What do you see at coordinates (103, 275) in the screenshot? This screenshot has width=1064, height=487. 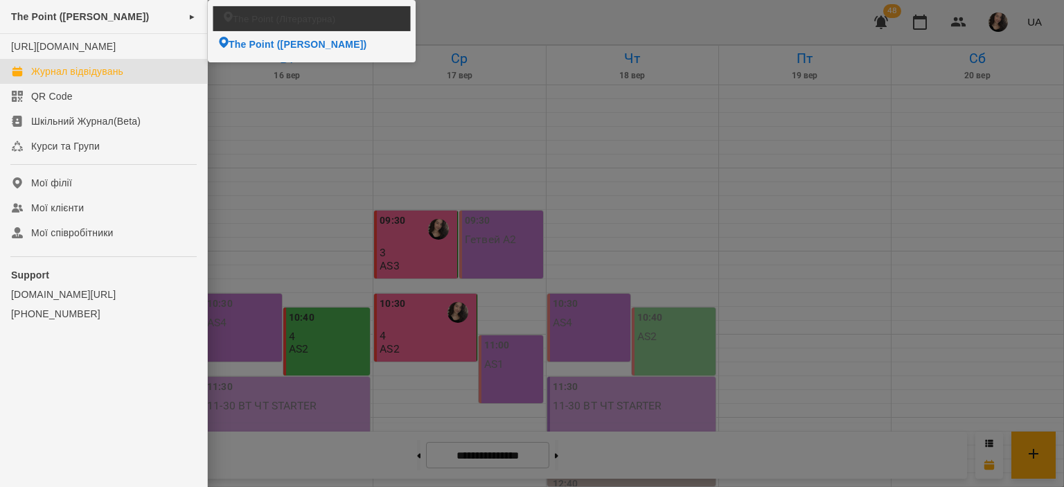 I see `p: Support` at bounding box center [103, 275].